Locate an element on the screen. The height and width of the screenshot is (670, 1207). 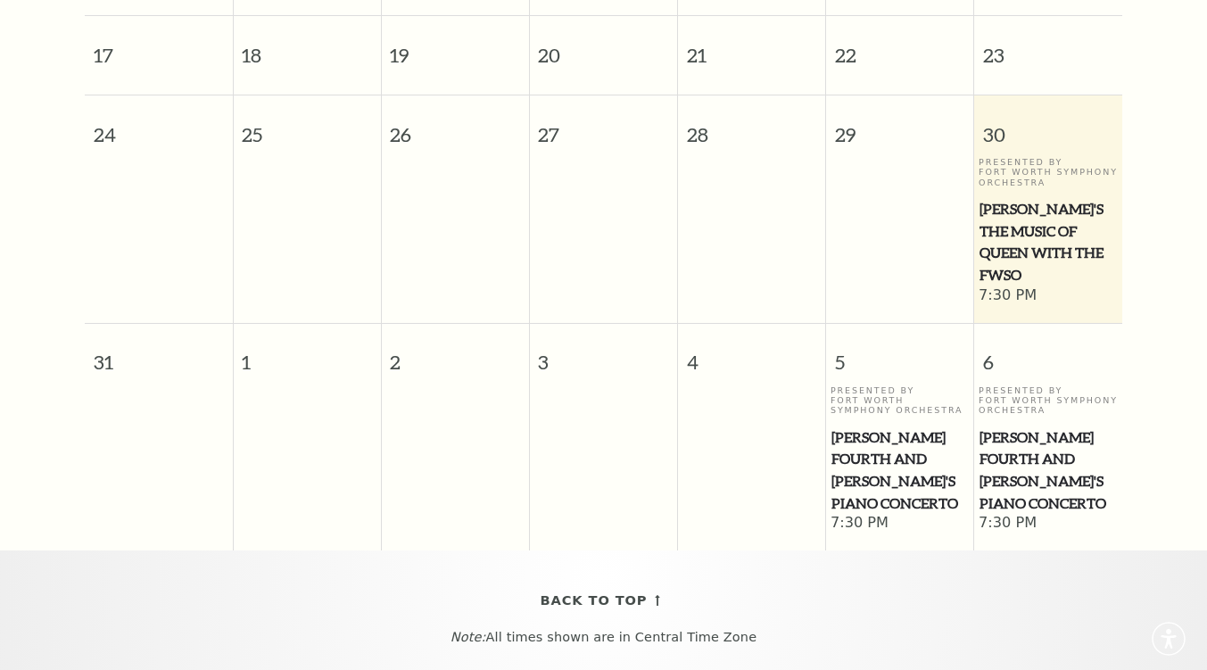
span: Back To Top is located at coordinates (594, 600).